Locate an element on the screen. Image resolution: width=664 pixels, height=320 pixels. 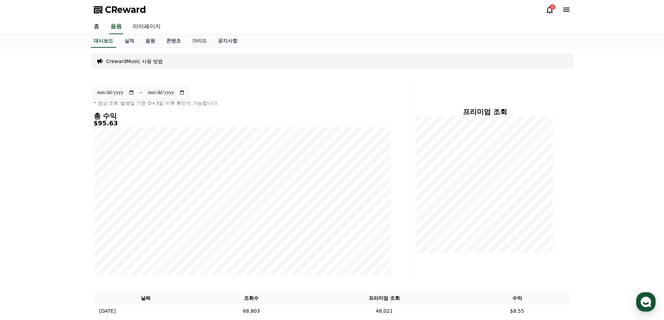
a: 6 is located at coordinates (550, 10).